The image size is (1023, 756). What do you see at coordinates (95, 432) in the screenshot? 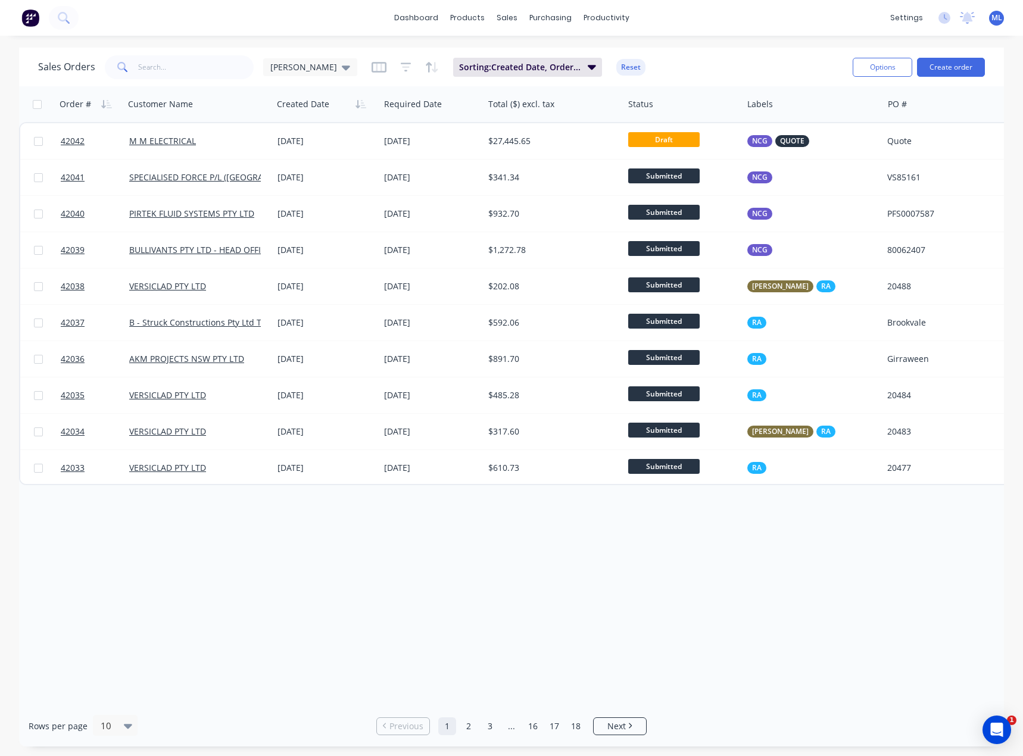
I see `a: 42034` at bounding box center [95, 432].